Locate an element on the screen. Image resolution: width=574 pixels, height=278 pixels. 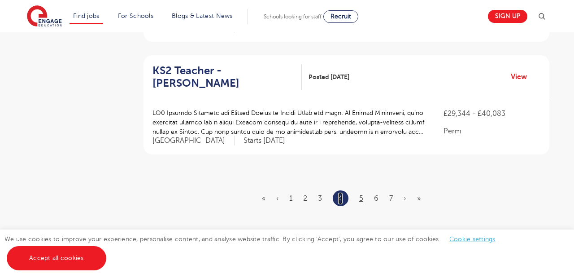
a: 1 is located at coordinates (291, 198).